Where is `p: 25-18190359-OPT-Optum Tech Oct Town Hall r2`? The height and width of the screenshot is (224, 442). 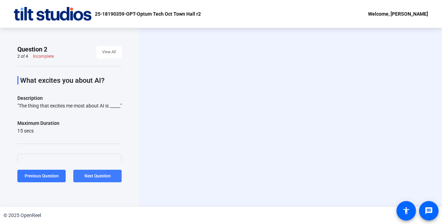 p: 25-18190359-OPT-Optum Tech Oct Town Hall r2 is located at coordinates (148, 14).